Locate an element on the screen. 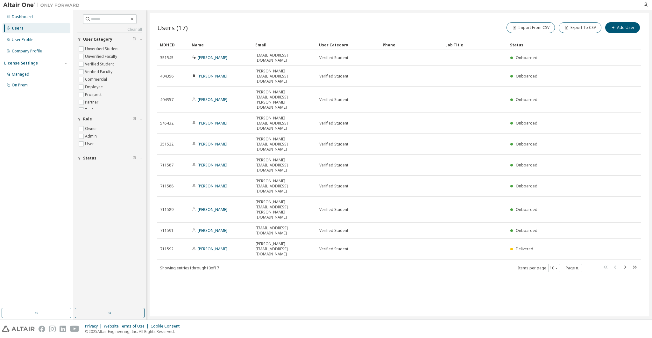 The image size is (652, 338). div: Privacy is located at coordinates (94, 327).